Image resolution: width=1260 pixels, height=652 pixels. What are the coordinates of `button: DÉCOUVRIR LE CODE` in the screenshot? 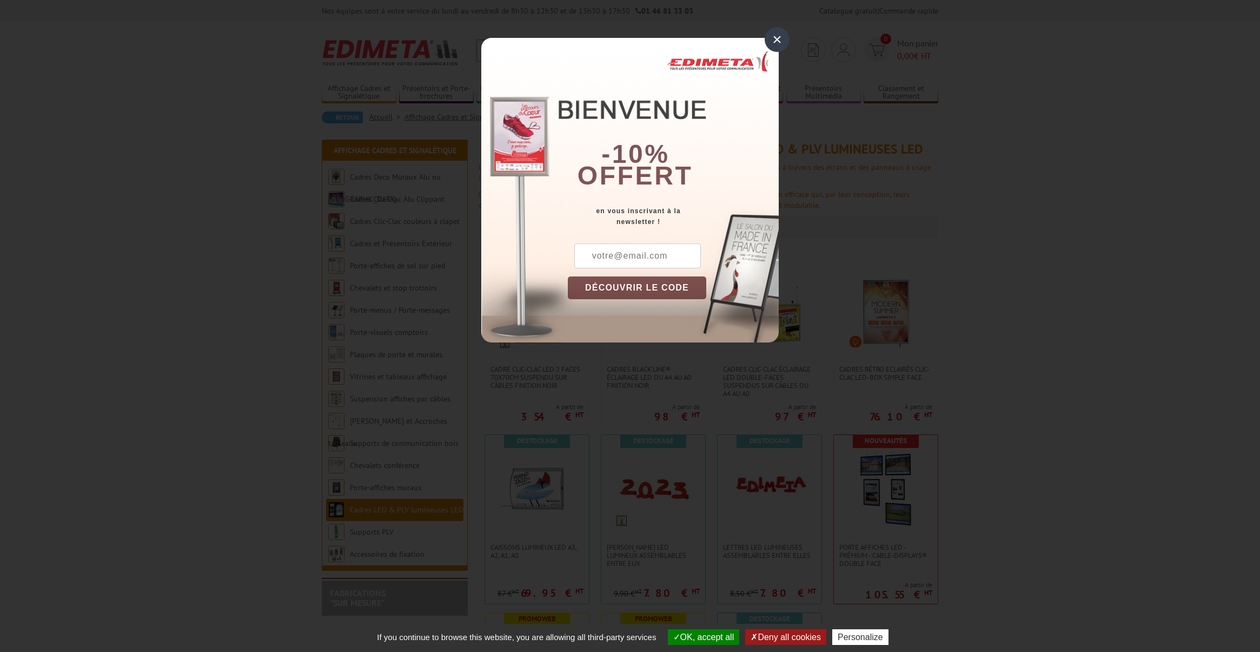 It's located at (637, 288).